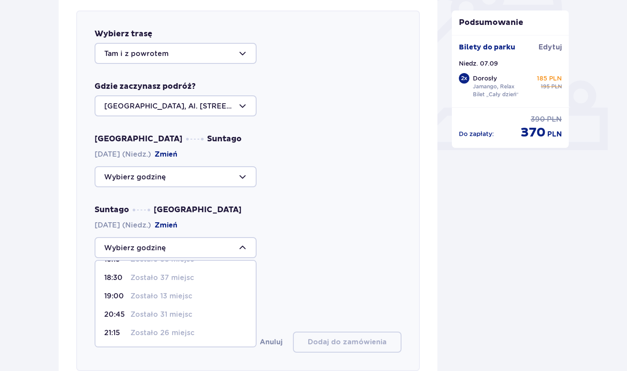 Image resolution: width=627 pixels, height=371 pixels. I want to click on p: Bilety do parku, so click(487, 47).